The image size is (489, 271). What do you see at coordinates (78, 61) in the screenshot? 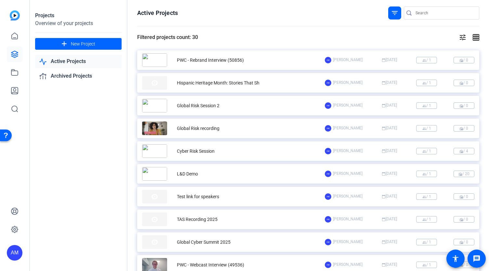
I see `a: Active Projects` at bounding box center [78, 61].